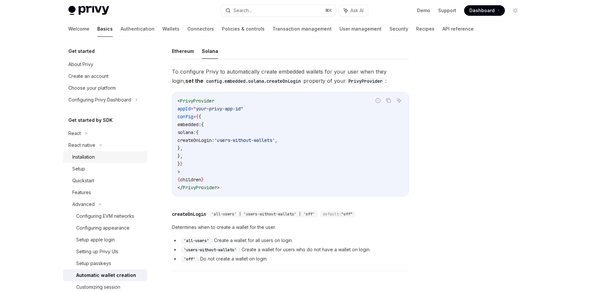  I want to click on span: Dashboard, so click(482, 11).